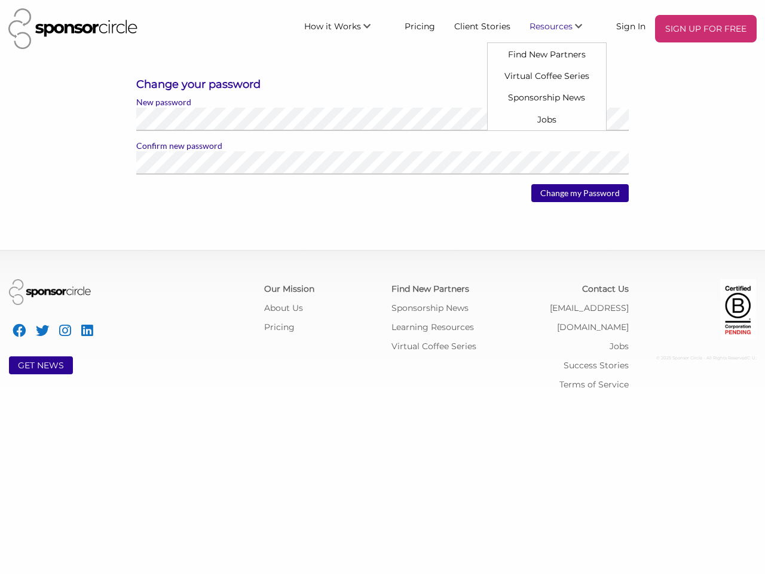 The width and height of the screenshot is (765, 574). What do you see at coordinates (580, 193) in the screenshot?
I see `input: Change my Password` at bounding box center [580, 193].